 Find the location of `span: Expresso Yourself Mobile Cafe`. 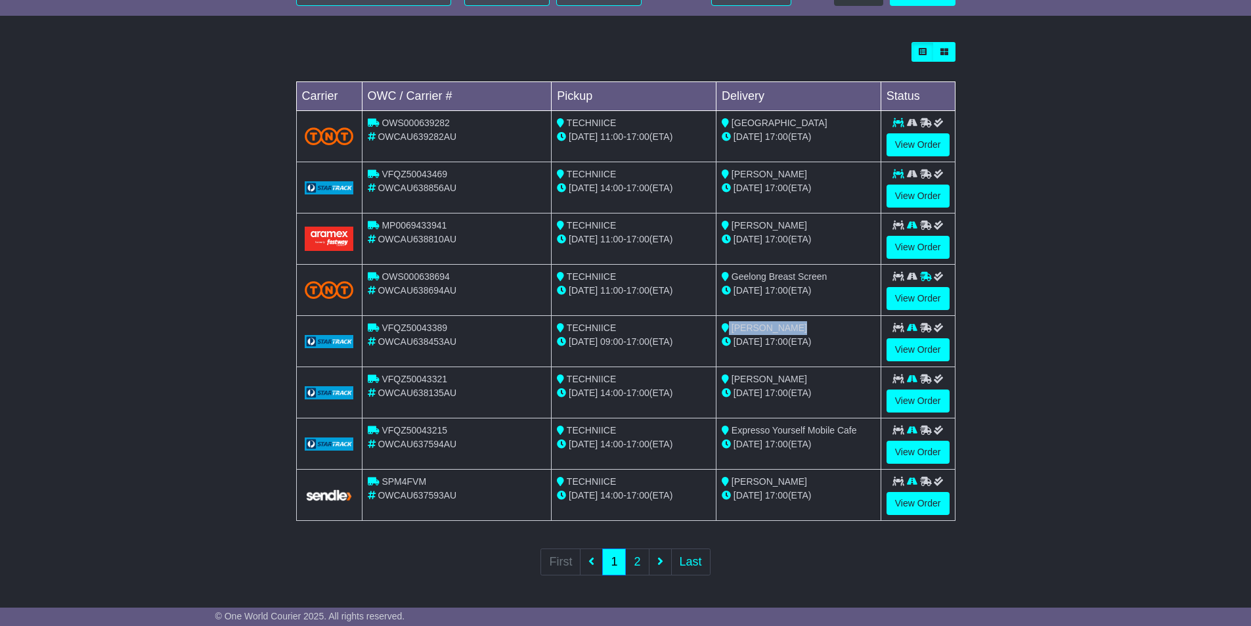

span: Expresso Yourself Mobile Cafe is located at coordinates (794, 430).